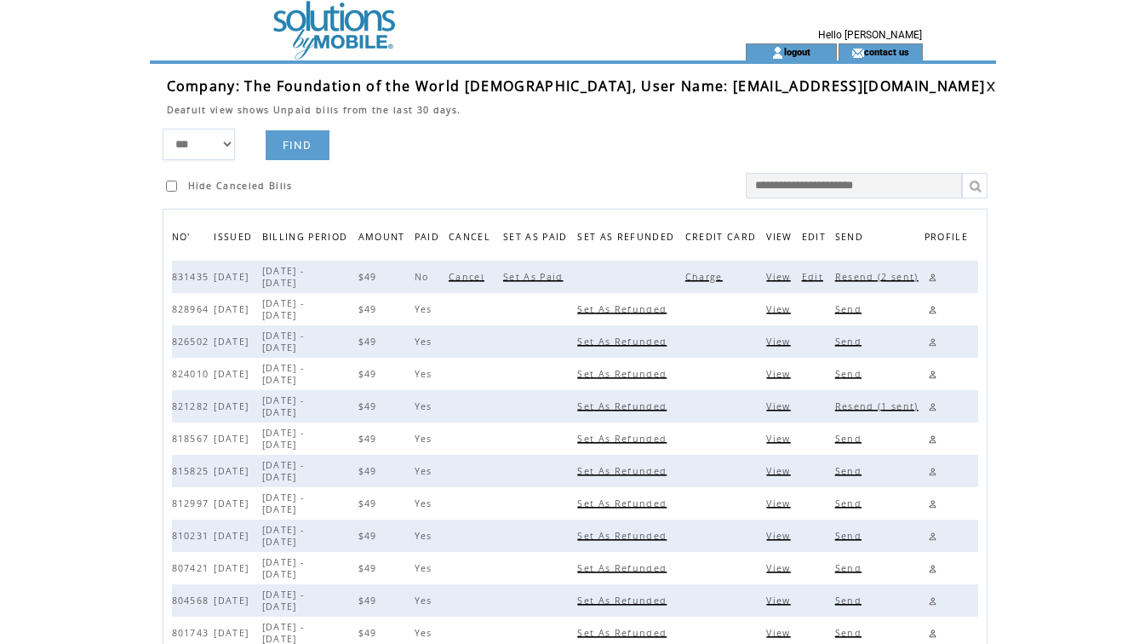 Image resolution: width=1145 pixels, height=644 pixels. Describe the element at coordinates (879, 406) in the screenshot. I see `span: Click to send this bill to cutomer's email, the number is indicated how many times it already sent` at that location.